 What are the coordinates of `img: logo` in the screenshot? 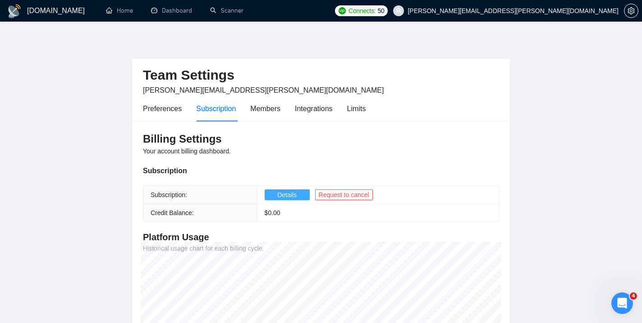 It's located at (14, 11).